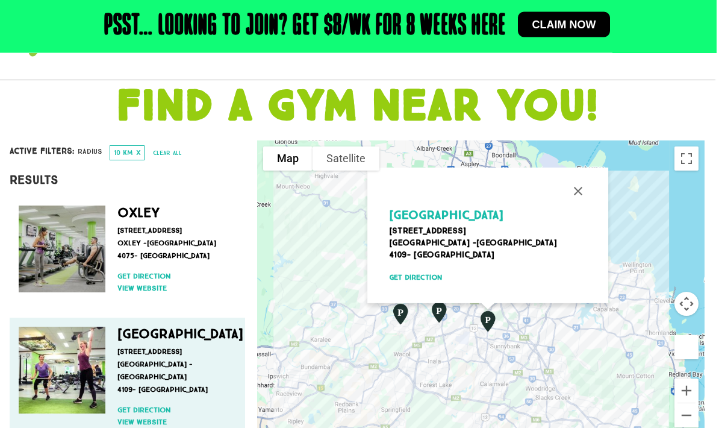  Describe the element at coordinates (689, 390) in the screenshot. I see `button: Zoom in` at that location.